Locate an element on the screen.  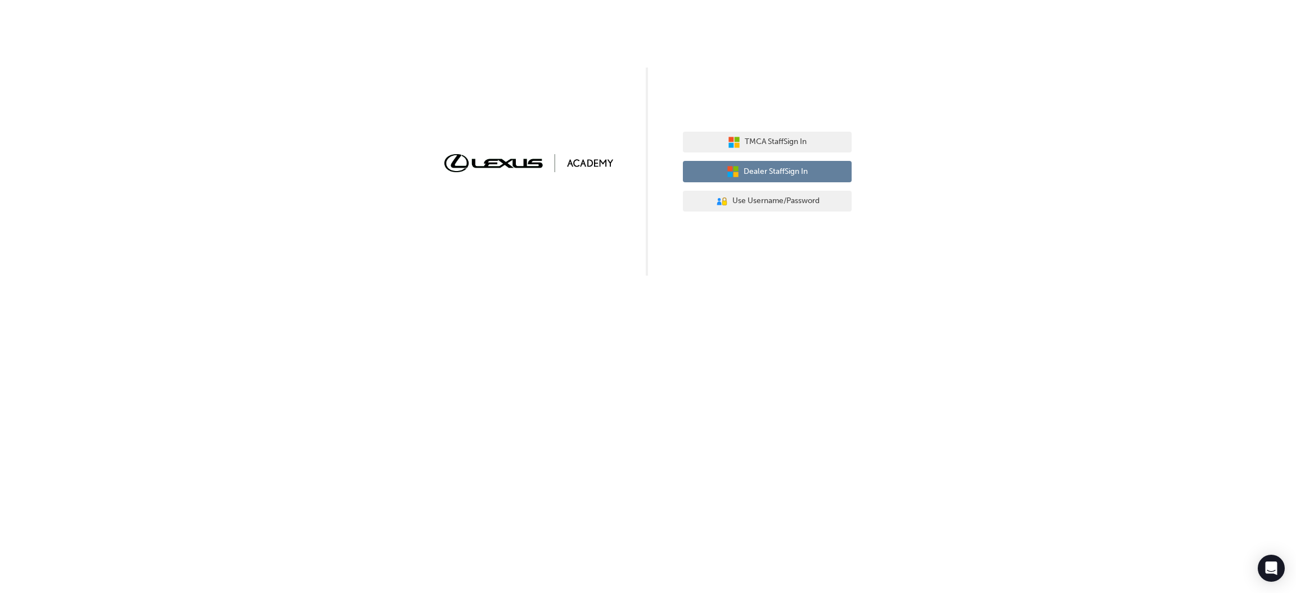
div: Open Intercom Messenger is located at coordinates (1271, 568).